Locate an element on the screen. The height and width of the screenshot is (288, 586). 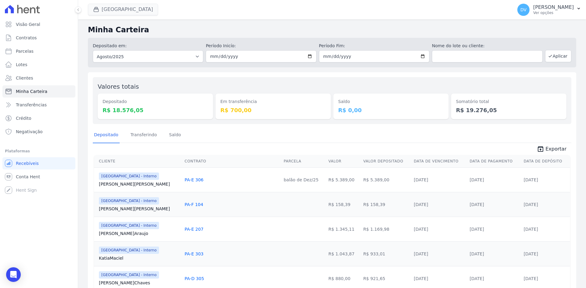
label: Período Inicío: is located at coordinates (261, 46).